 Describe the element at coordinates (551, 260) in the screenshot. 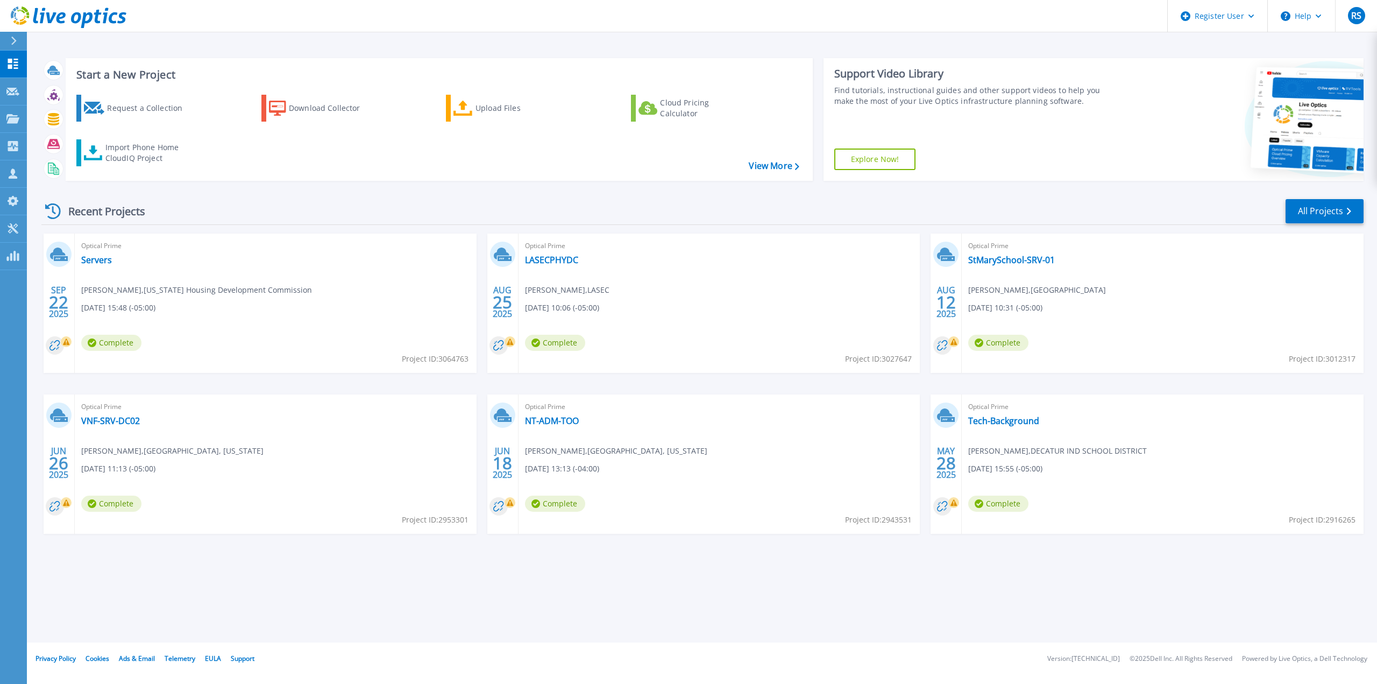

I see `a: LASECPHYDC` at that location.